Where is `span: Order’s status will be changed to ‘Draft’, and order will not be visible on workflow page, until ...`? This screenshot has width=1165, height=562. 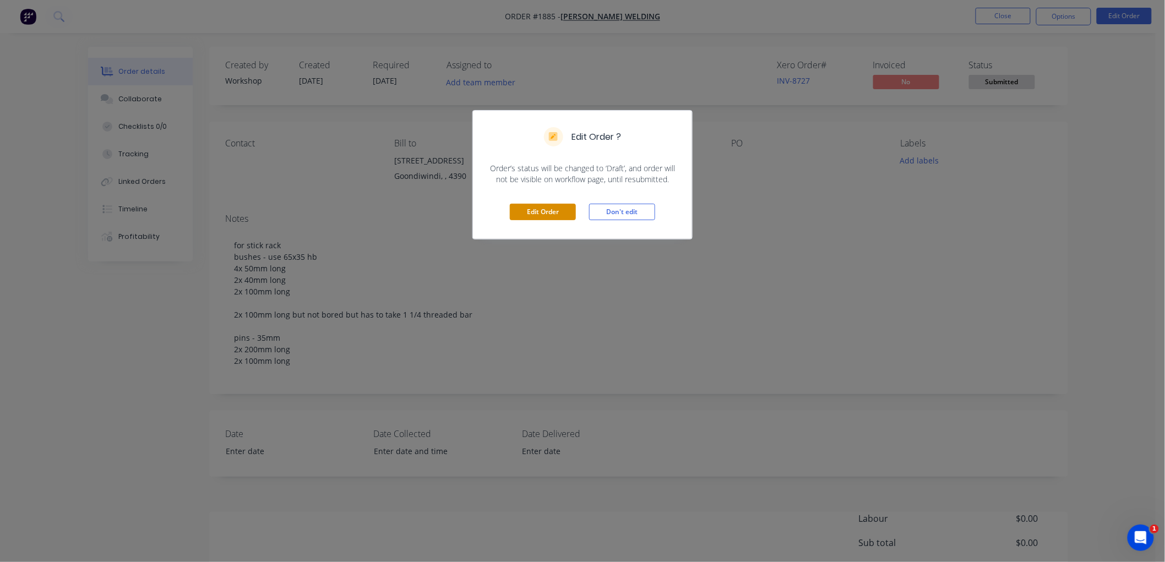 span: Order’s status will be changed to ‘Draft’, and order will not be visible on workflow page, until ... is located at coordinates (583, 174).